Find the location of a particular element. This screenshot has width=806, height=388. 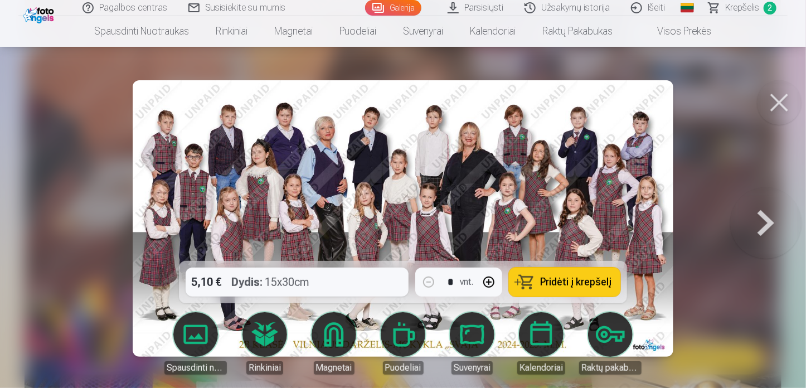

span: Pridėti į krepšelį is located at coordinates (576, 282).